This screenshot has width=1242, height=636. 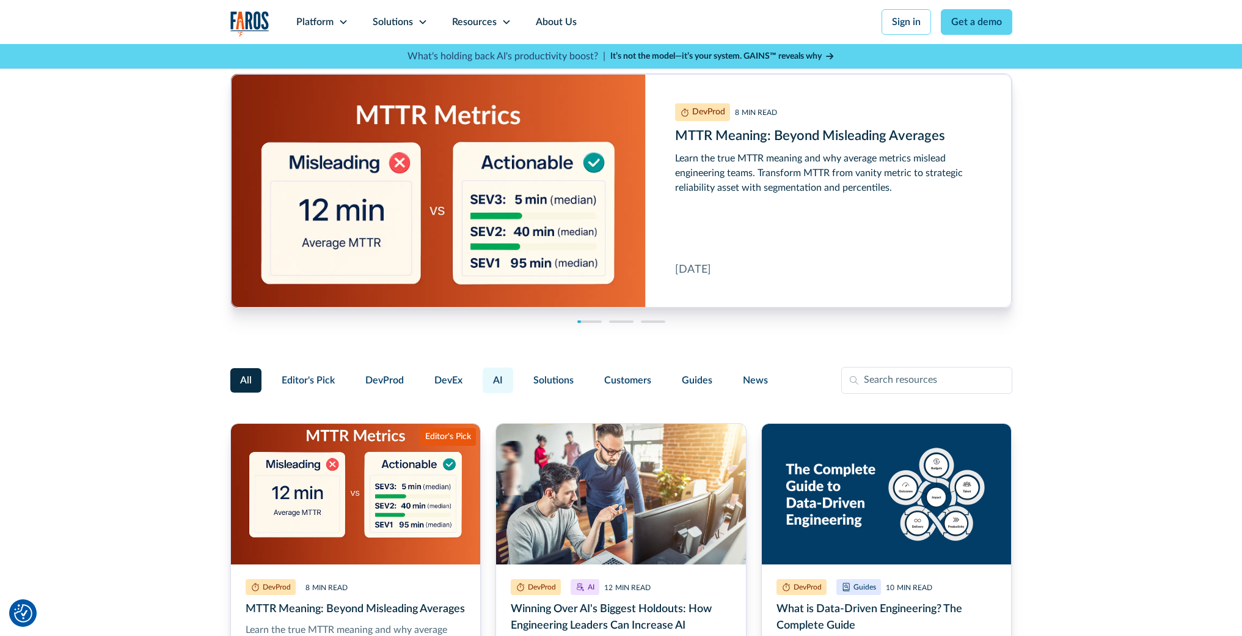 What do you see at coordinates (621, 494) in the screenshot?
I see `img: two male senior software developers looking at computer screens in a busy office` at bounding box center [621, 494].